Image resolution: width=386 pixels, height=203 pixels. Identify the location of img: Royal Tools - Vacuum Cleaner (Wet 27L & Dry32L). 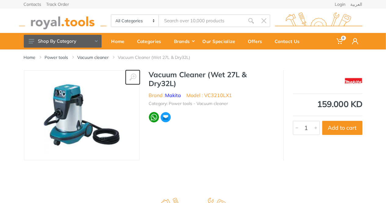
(82, 115).